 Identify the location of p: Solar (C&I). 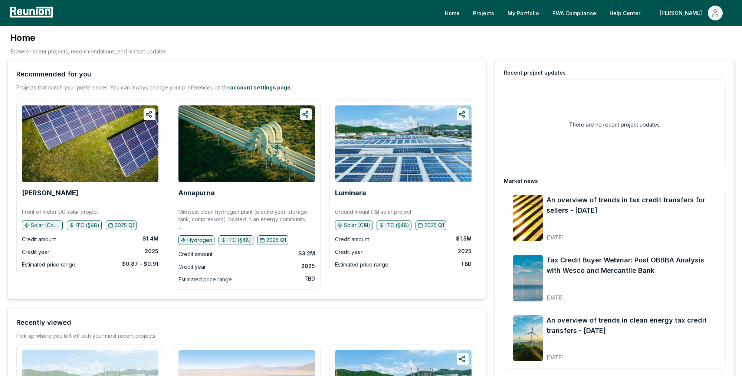
(357, 225).